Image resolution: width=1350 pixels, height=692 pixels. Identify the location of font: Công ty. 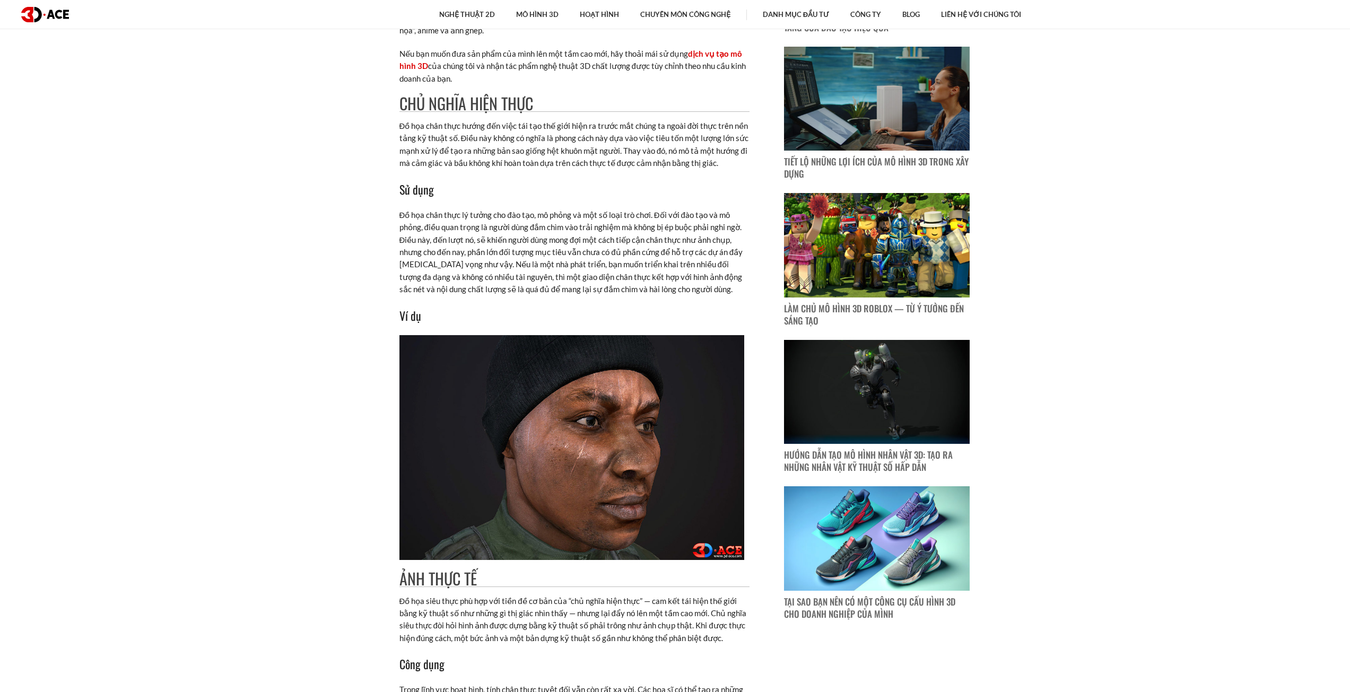
(865, 14).